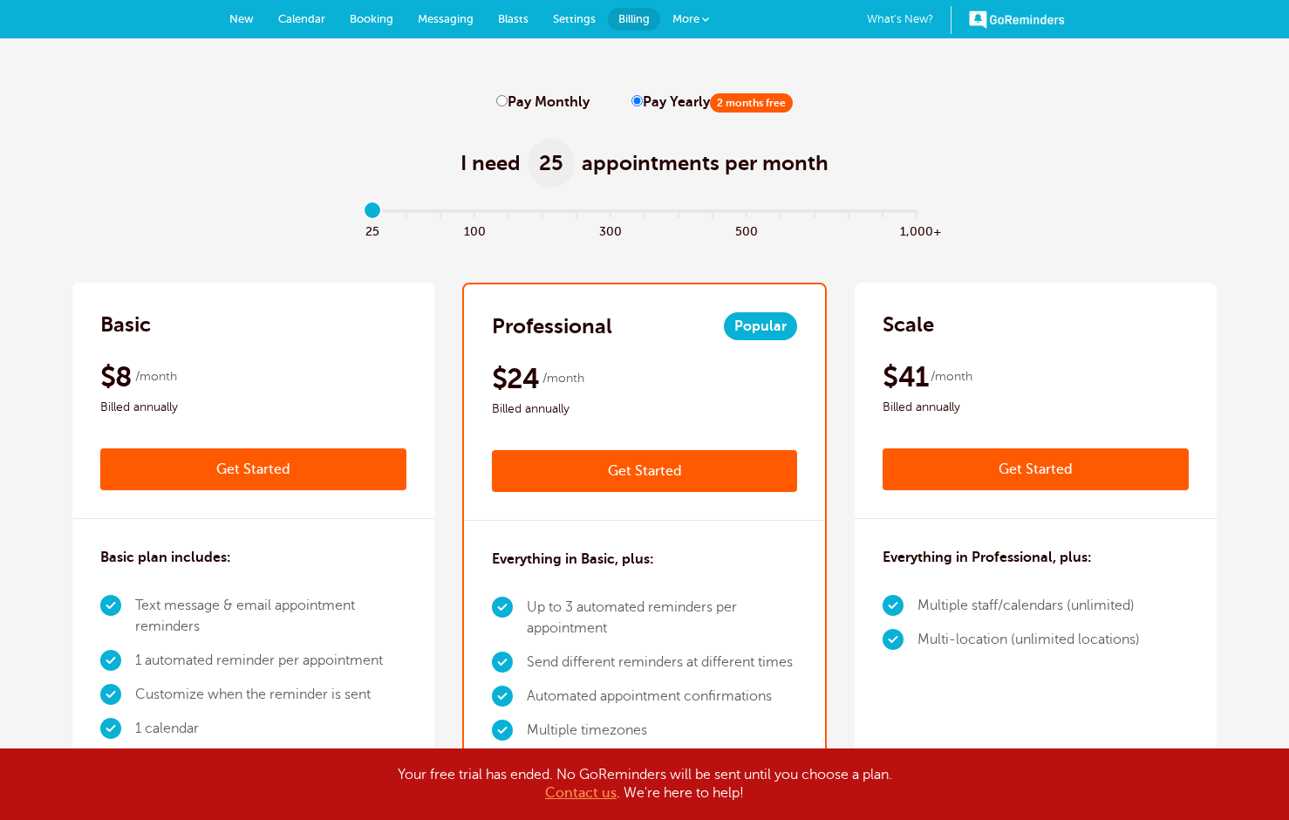  What do you see at coordinates (905, 377) in the screenshot?
I see `span: $41` at bounding box center [905, 377].